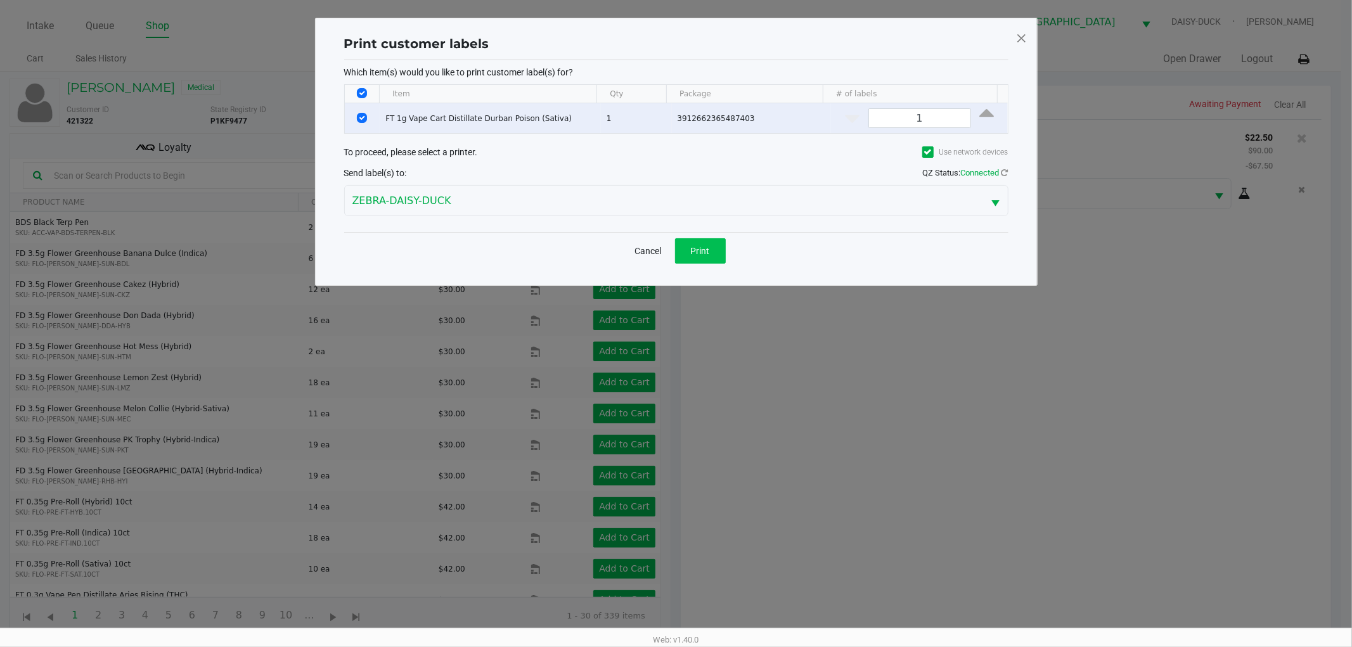 The image size is (1352, 647). What do you see at coordinates (490, 118) in the screenshot?
I see `td: FT 1g Vape Cart Distillate Durban Poison (Sativa)` at bounding box center [490, 118].